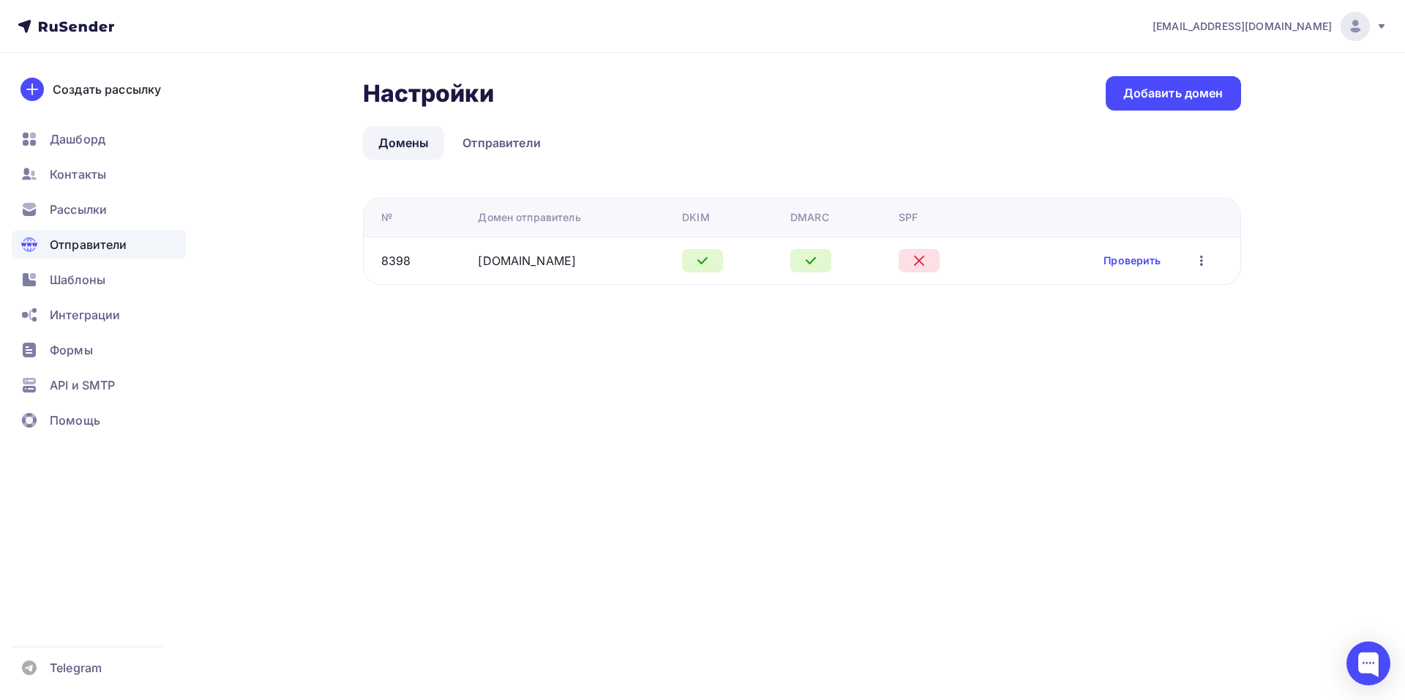 This screenshot has width=1405, height=700. What do you see at coordinates (78, 280) in the screenshot?
I see `span: Шаблоны` at bounding box center [78, 280].